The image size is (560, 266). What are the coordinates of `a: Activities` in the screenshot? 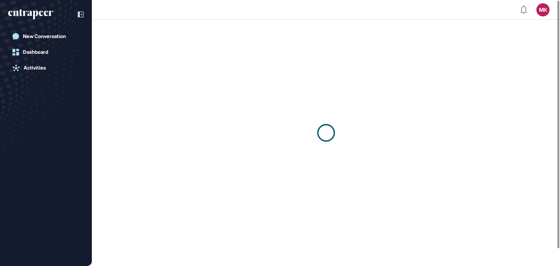 It's located at (46, 68).